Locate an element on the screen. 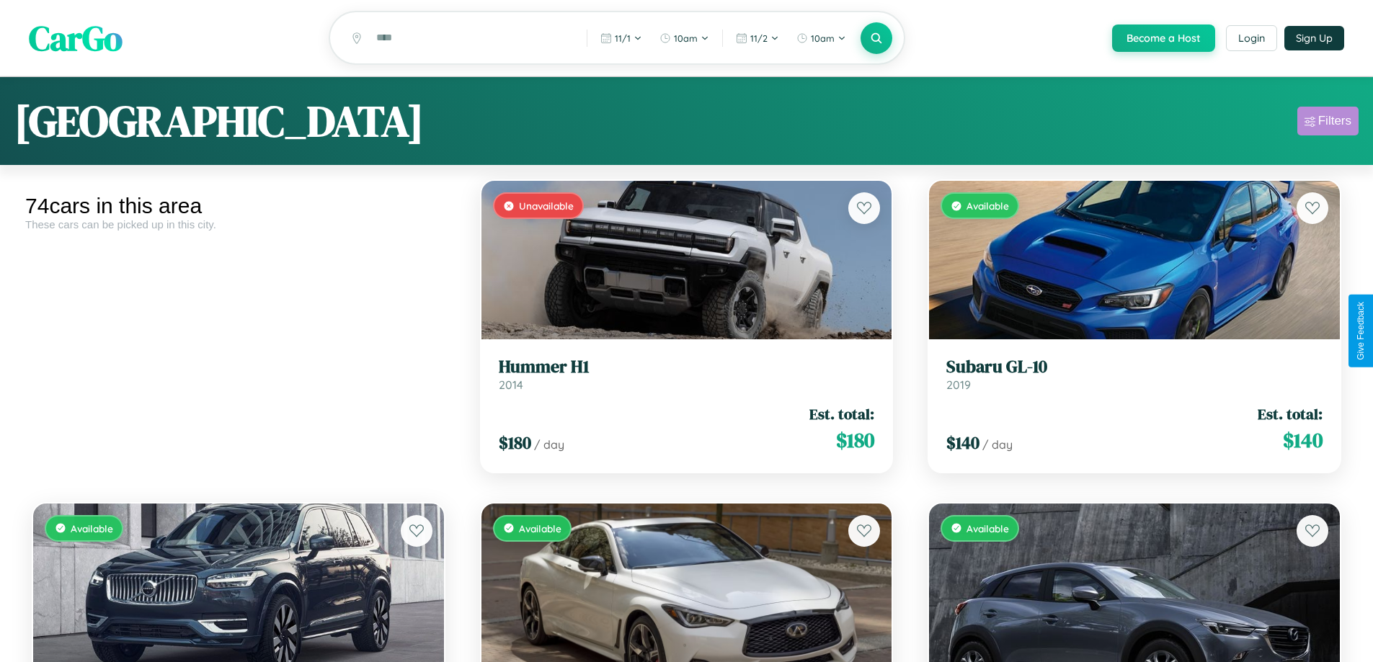 This screenshot has height=662, width=1373. a: Hummer H12014 is located at coordinates (687, 374).